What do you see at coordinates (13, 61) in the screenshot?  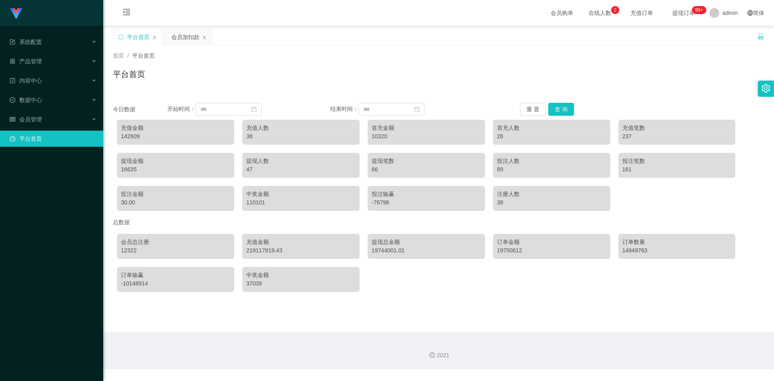 I see `i: 图标: appstore-o` at bounding box center [13, 61].